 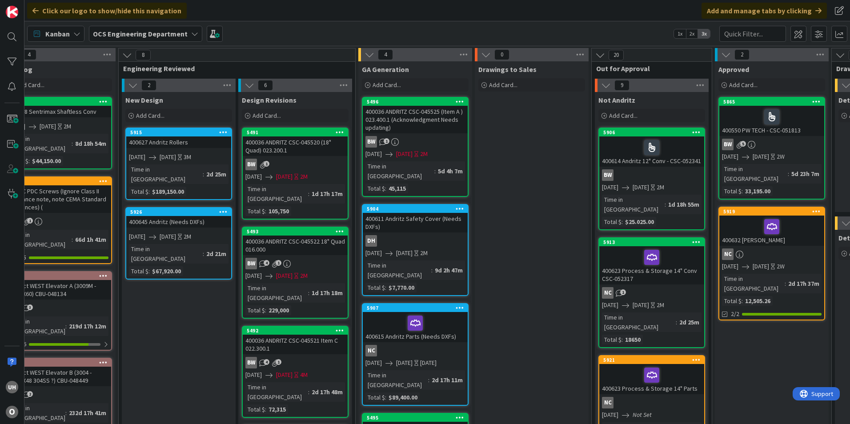 I want to click on div: 5915, so click(x=180, y=132).